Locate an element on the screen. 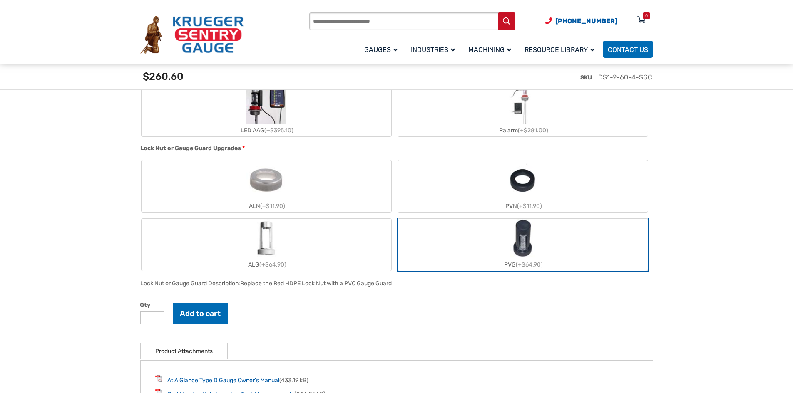 This screenshot has height=393, width=793. div: 0 is located at coordinates (646, 16).